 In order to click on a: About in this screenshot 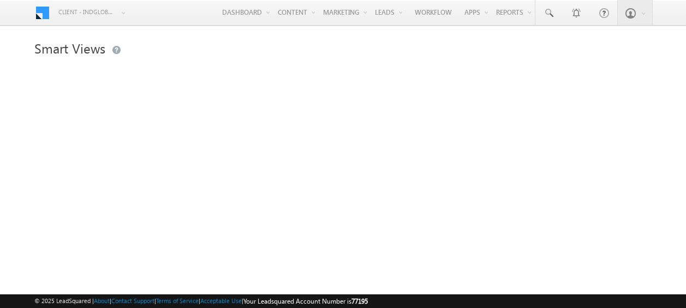, I will do `click(102, 300)`.